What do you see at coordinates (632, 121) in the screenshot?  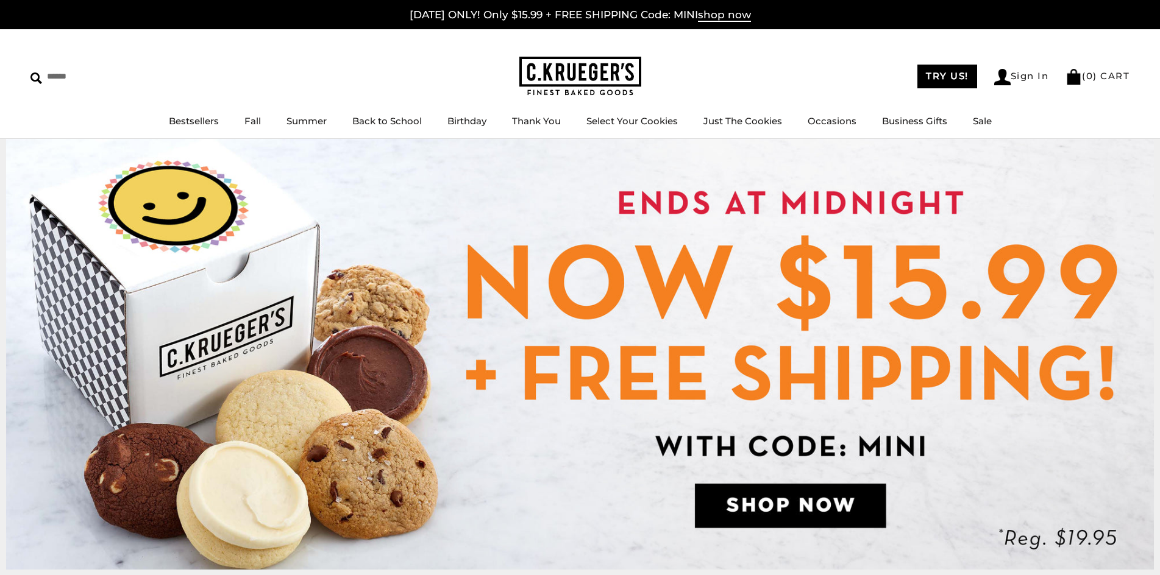 I see `a: Select Your Cookies` at bounding box center [632, 121].